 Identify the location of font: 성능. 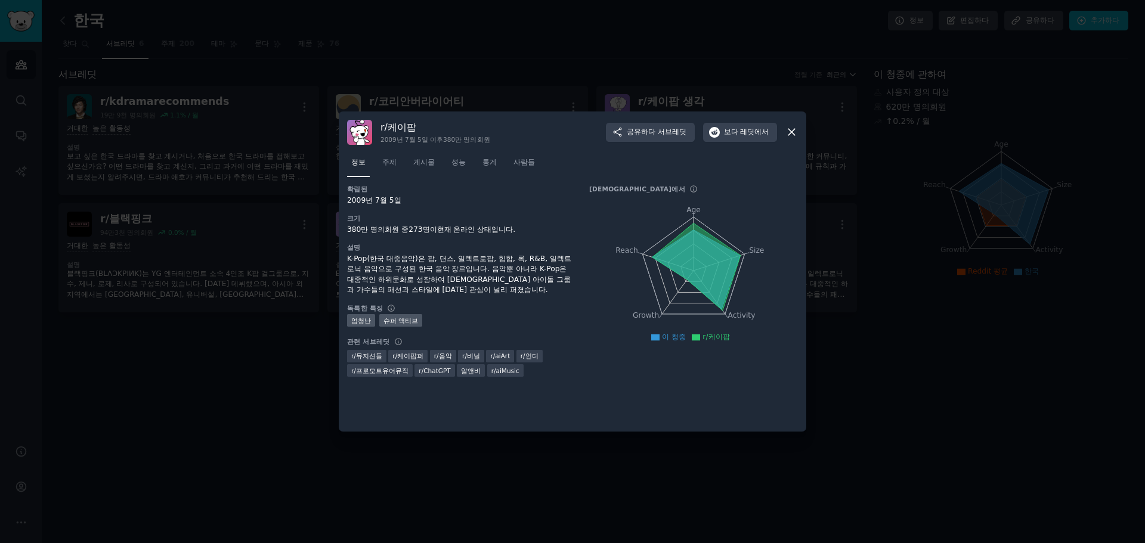
(458, 162).